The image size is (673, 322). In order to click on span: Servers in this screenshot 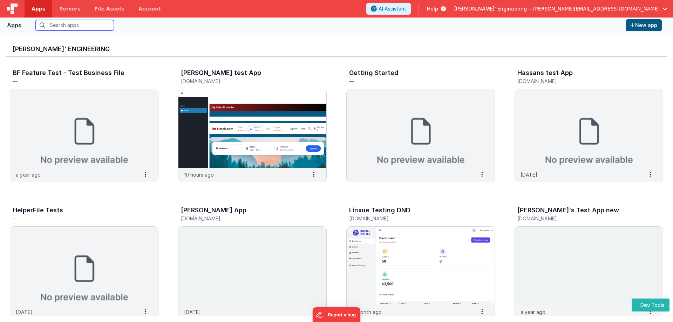, I will do `click(70, 9)`.